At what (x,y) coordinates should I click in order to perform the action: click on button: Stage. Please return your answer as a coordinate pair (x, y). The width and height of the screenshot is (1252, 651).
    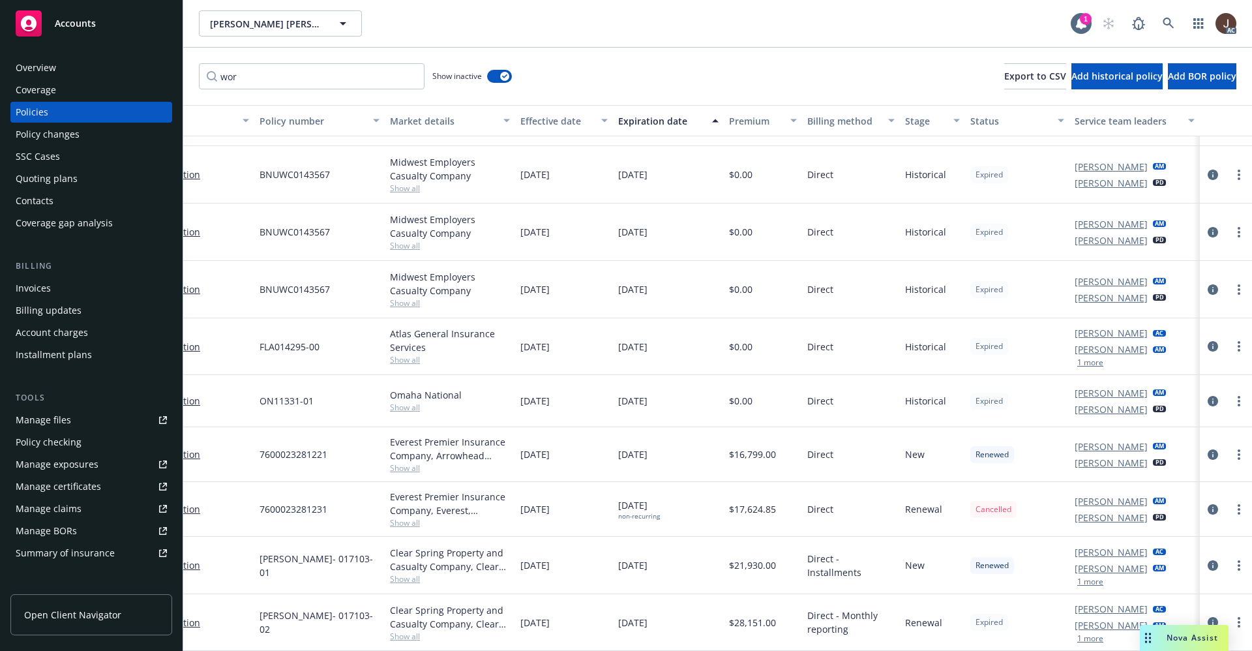
    Looking at the image, I should click on (932, 121).